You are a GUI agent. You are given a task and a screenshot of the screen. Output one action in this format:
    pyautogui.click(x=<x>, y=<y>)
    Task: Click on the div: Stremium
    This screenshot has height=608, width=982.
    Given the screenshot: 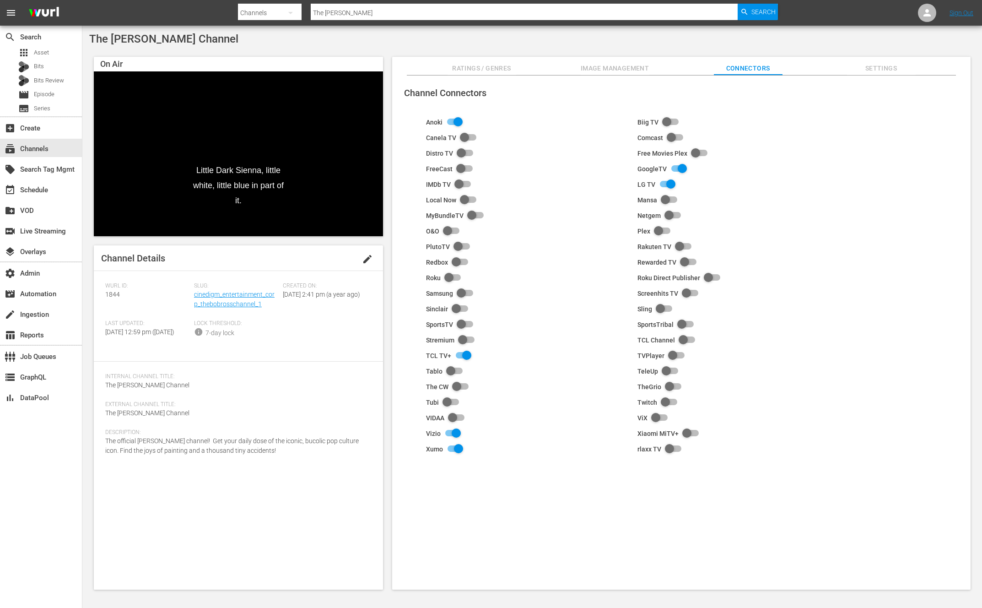 What is the action you would take?
    pyautogui.click(x=440, y=340)
    